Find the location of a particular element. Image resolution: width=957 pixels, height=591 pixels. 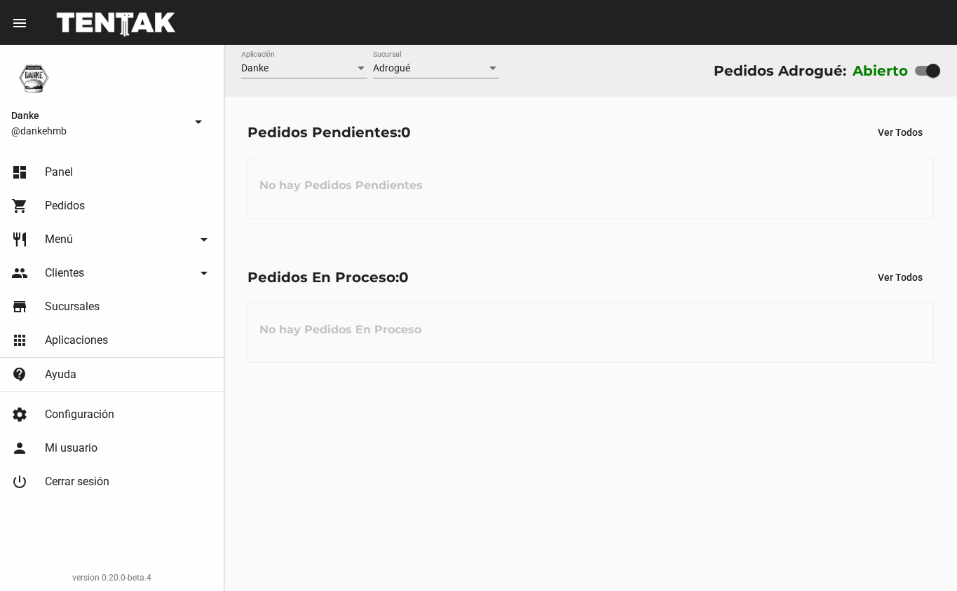

div: Pedidos En Proceso: is located at coordinates (328, 278).